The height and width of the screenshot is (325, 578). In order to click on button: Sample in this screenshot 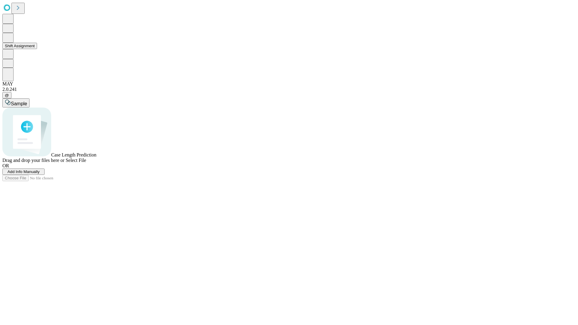, I will do `click(16, 103)`.